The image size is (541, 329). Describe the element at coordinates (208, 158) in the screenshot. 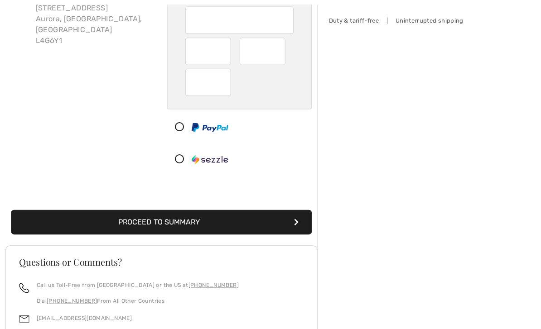

I see `img: Sezzle` at that location.